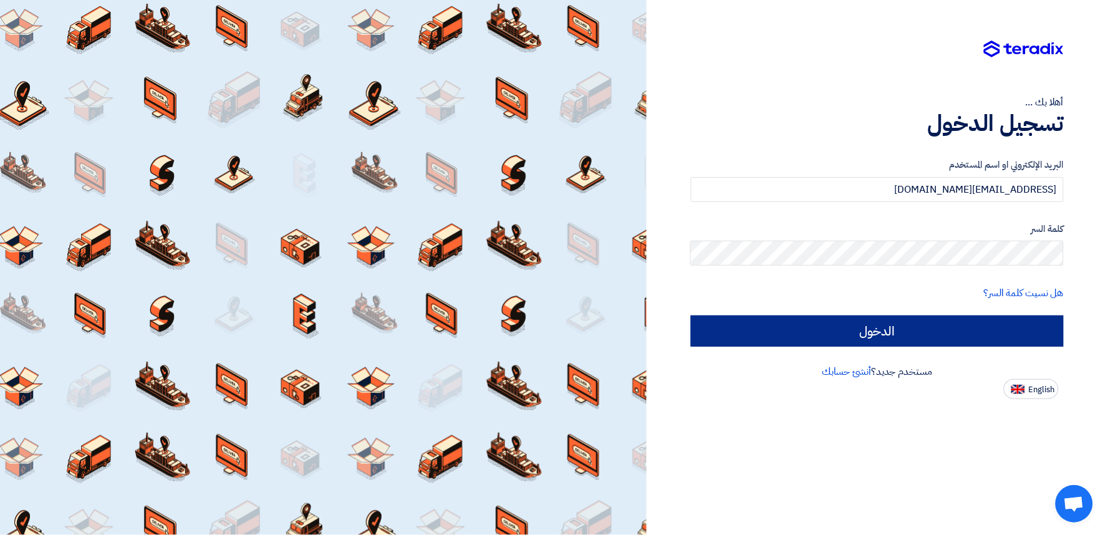 The width and height of the screenshot is (1108, 535). What do you see at coordinates (1074, 504) in the screenshot?
I see `div: Open chat` at bounding box center [1074, 504].